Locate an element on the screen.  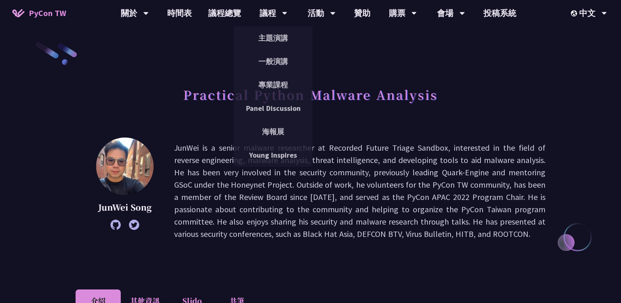
img: Locale Icon is located at coordinates (575, 13).